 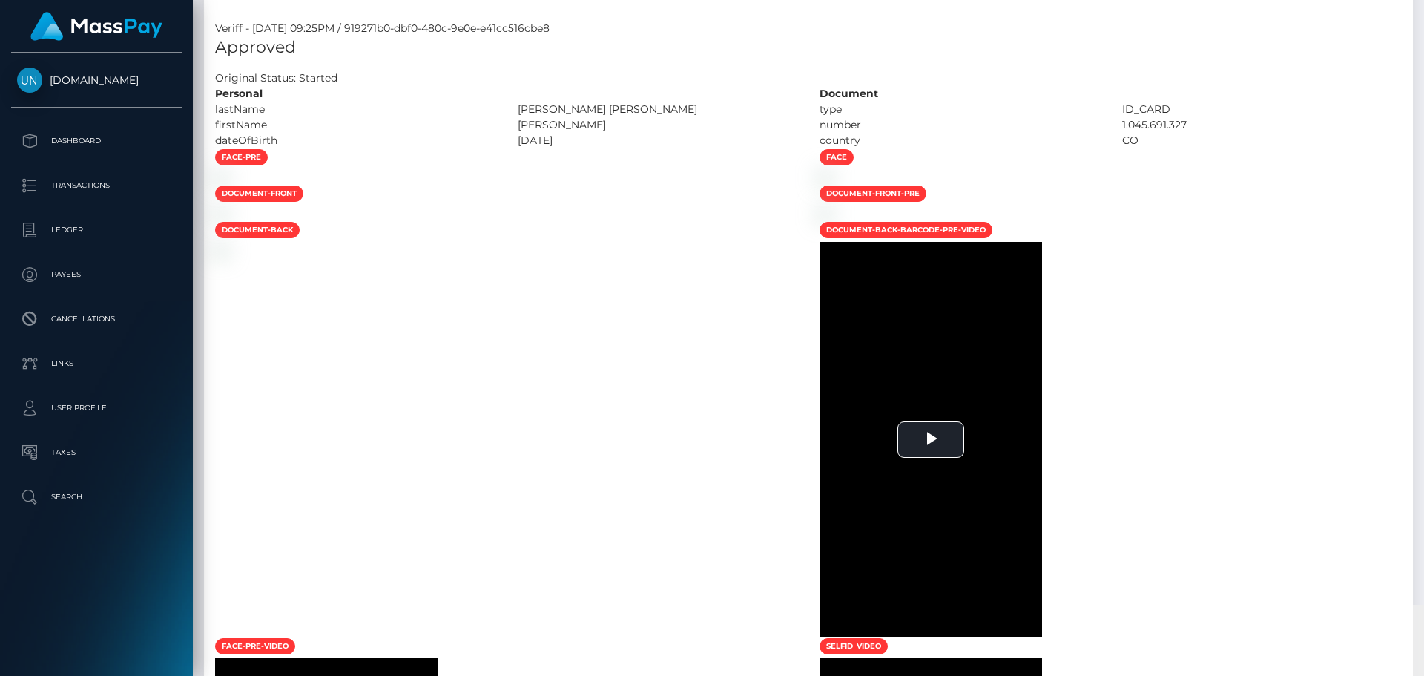 I want to click on div: lastName, so click(x=355, y=109).